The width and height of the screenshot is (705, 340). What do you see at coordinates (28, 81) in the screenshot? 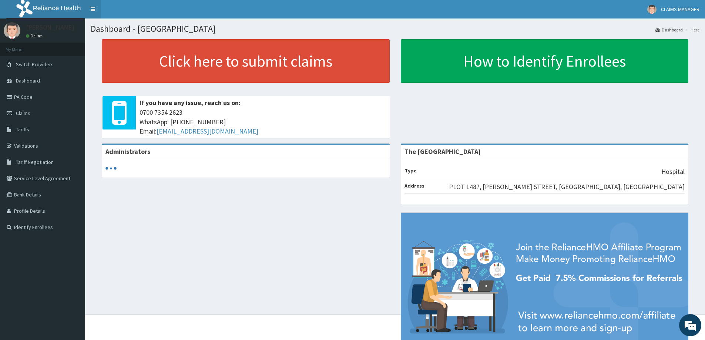
I see `span: Dashboard` at bounding box center [28, 81].